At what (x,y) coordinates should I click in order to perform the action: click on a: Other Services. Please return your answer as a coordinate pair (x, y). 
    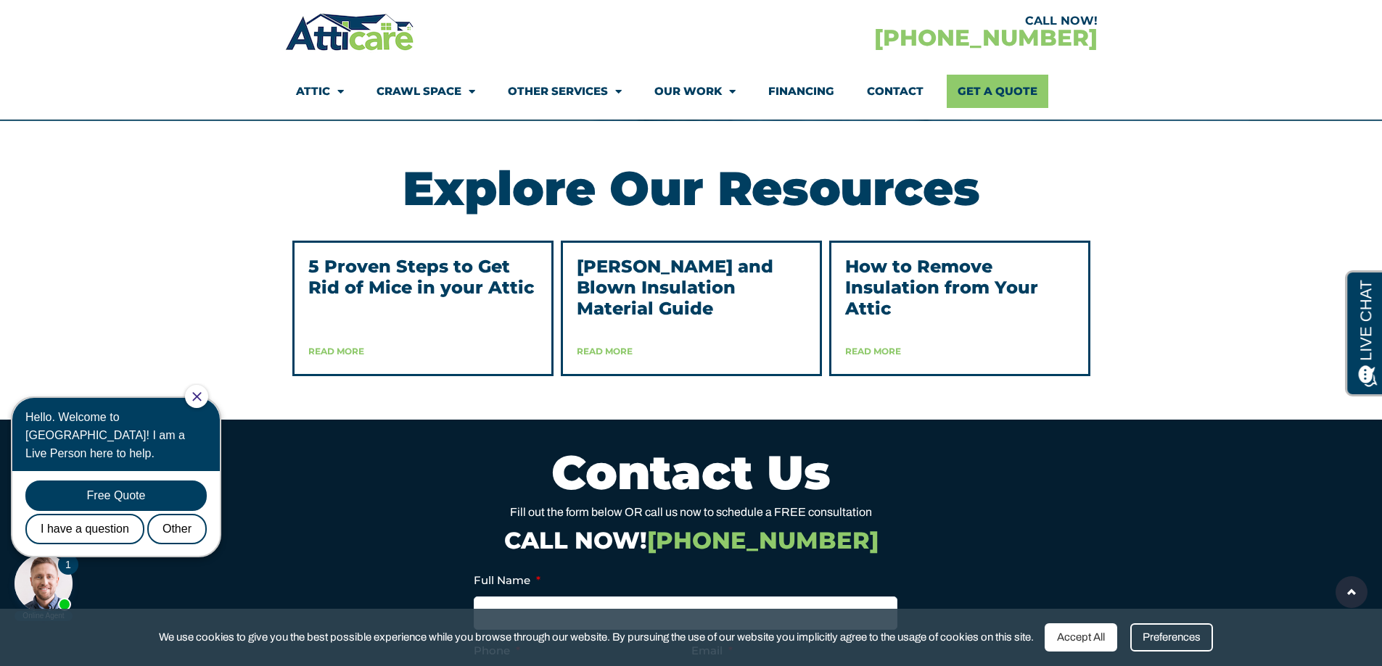
    Looking at the image, I should click on (564, 91).